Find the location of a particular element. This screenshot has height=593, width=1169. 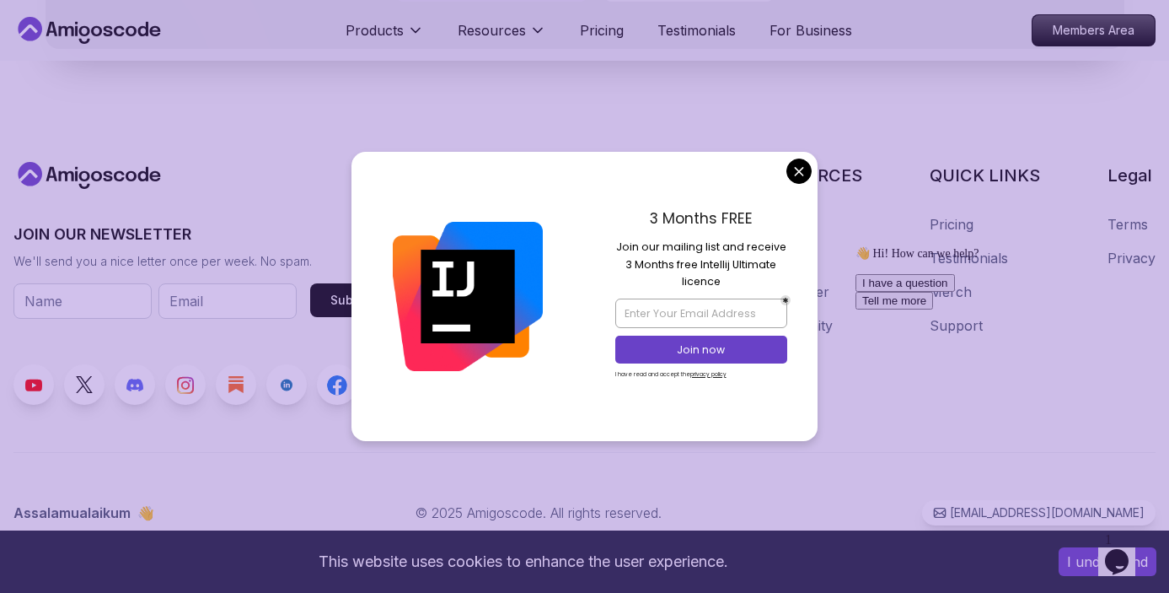

a: For Business is located at coordinates (811, 30).